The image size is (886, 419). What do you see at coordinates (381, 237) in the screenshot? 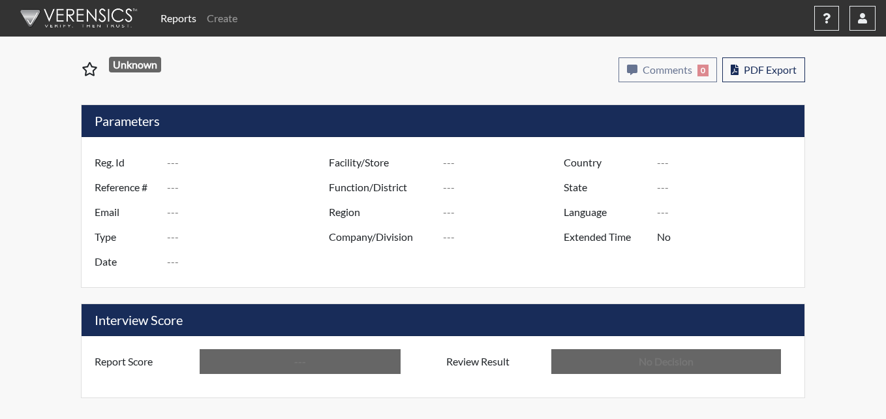
I see `label: Company/Division` at bounding box center [381, 237].